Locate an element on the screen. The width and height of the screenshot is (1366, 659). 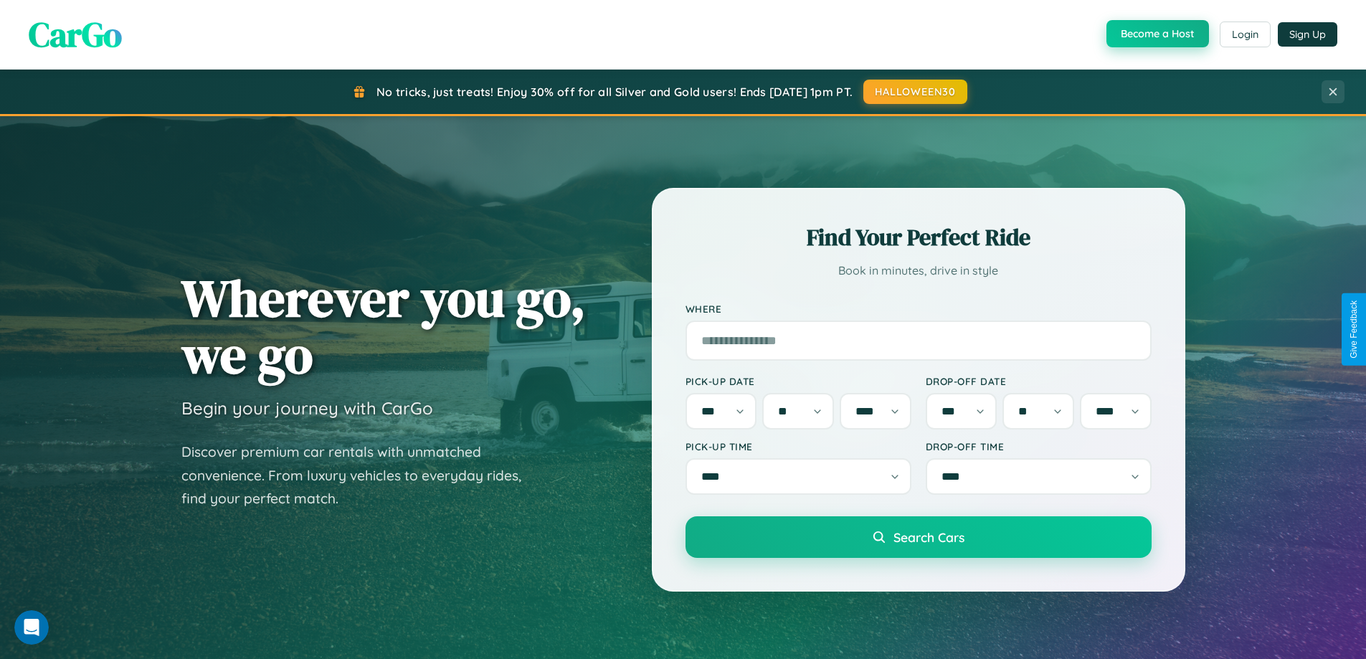
span: CarGo is located at coordinates (75, 34).